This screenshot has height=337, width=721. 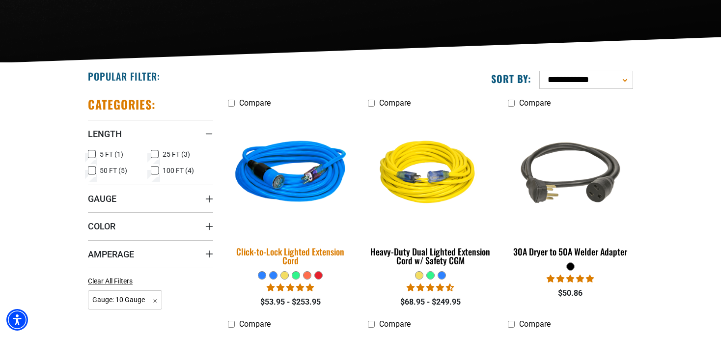 What do you see at coordinates (430, 256) in the screenshot?
I see `div: Heavy-Duty Dual Lighted Extension Cord w/ Safety CGM` at bounding box center [430, 256].